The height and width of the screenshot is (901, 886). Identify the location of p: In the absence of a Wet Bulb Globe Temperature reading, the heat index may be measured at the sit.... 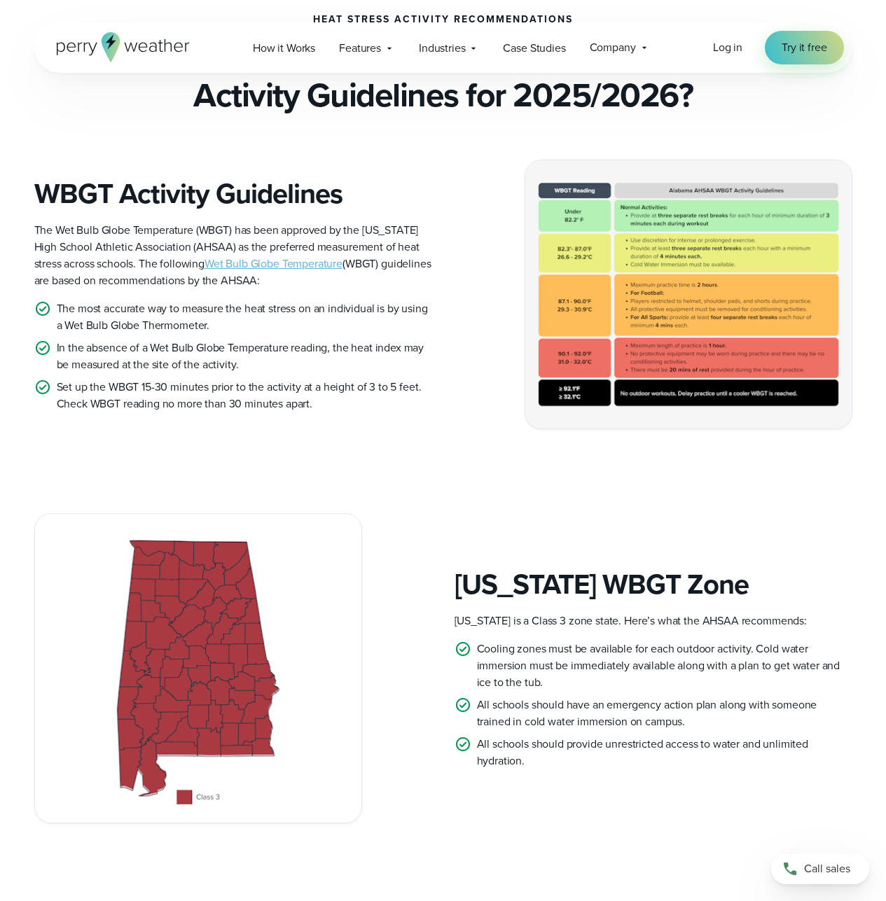
(244, 356).